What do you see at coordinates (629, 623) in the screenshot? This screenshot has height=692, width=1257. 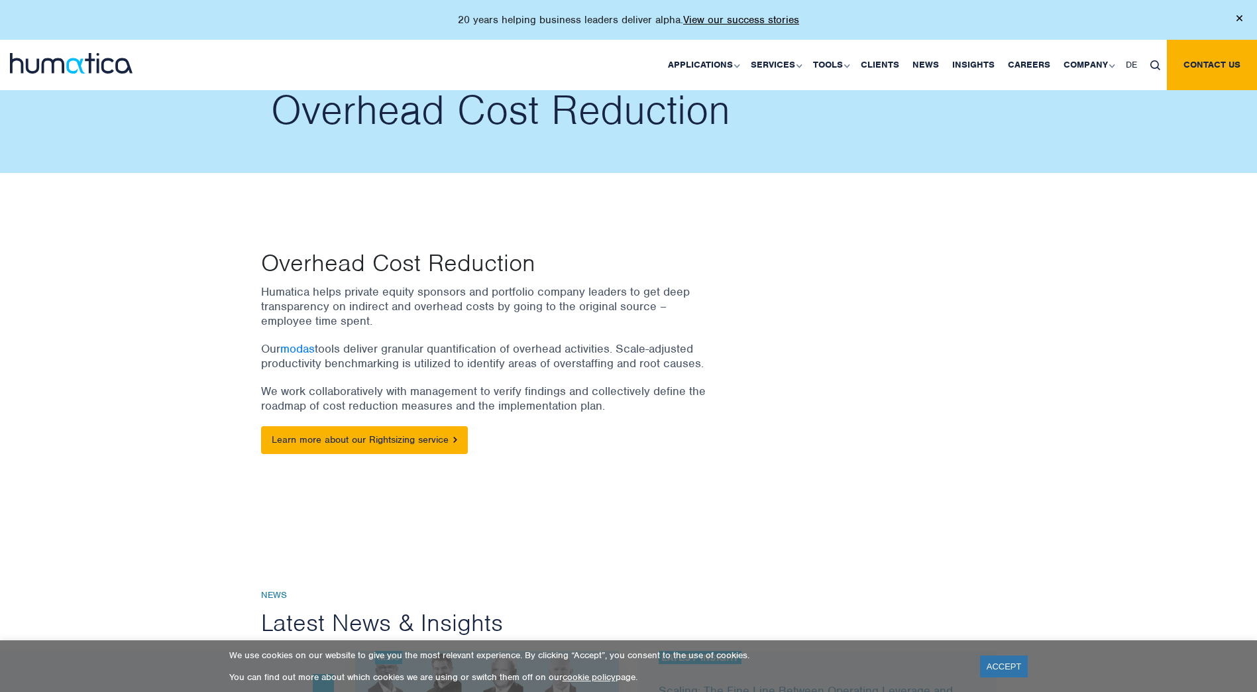 I see `h2: Latest News & Insights` at bounding box center [629, 623].